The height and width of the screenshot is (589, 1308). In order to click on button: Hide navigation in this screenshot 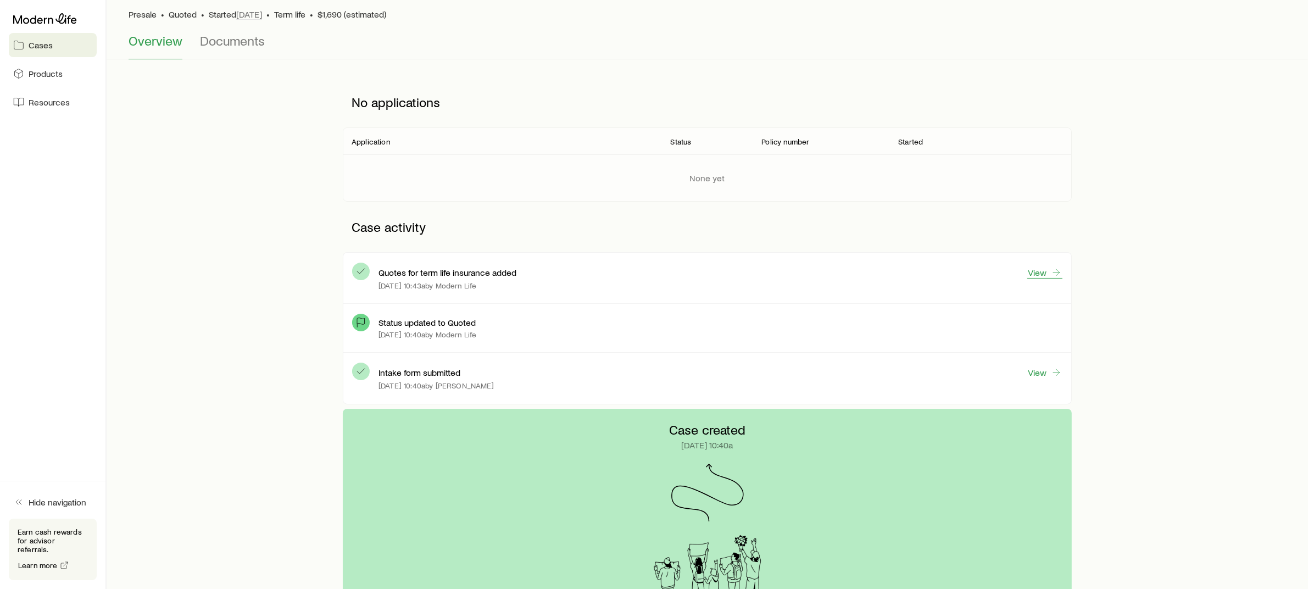, I will do `click(53, 502)`.